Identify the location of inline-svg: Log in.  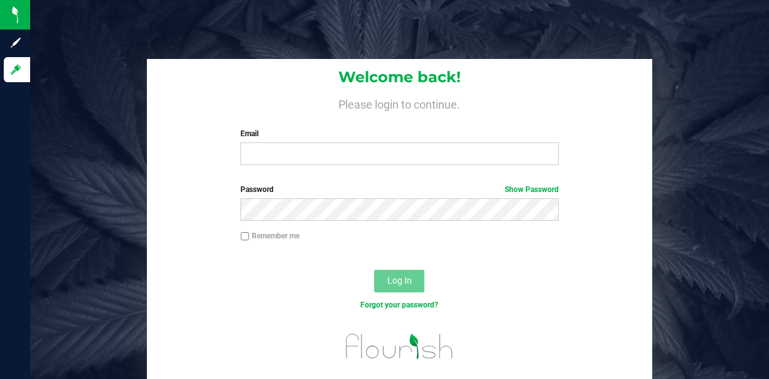
(16, 70).